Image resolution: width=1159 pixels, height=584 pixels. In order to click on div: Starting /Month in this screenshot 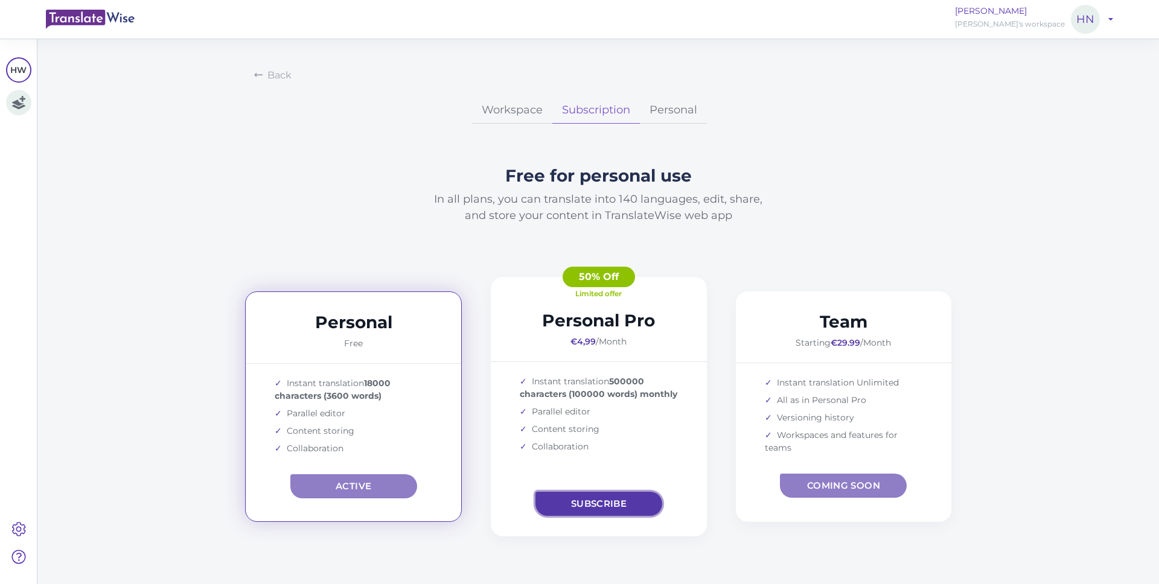, I will do `click(843, 343)`.